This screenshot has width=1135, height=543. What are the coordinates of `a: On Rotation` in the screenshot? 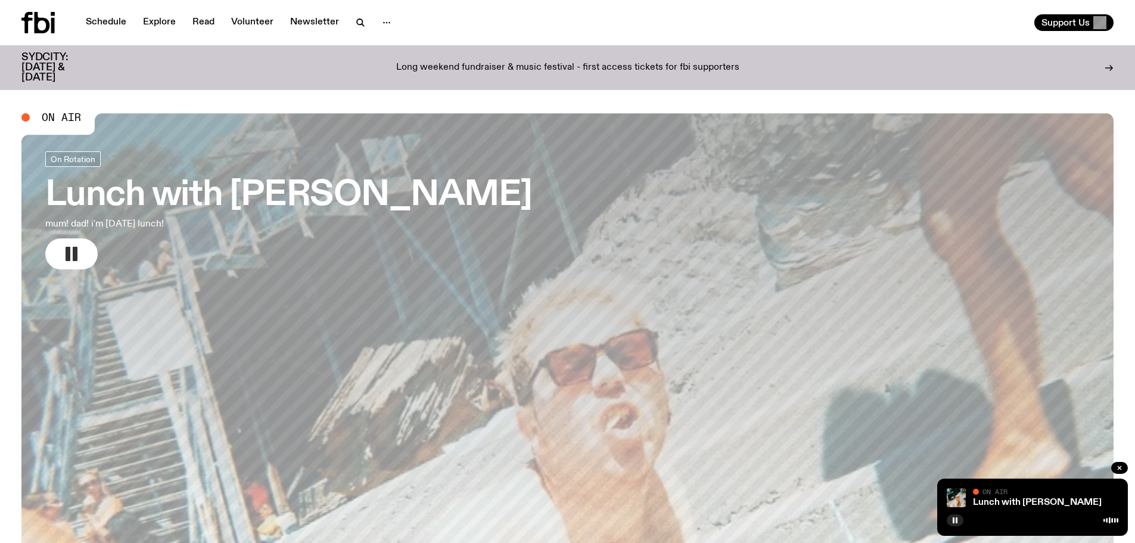 It's located at (73, 159).